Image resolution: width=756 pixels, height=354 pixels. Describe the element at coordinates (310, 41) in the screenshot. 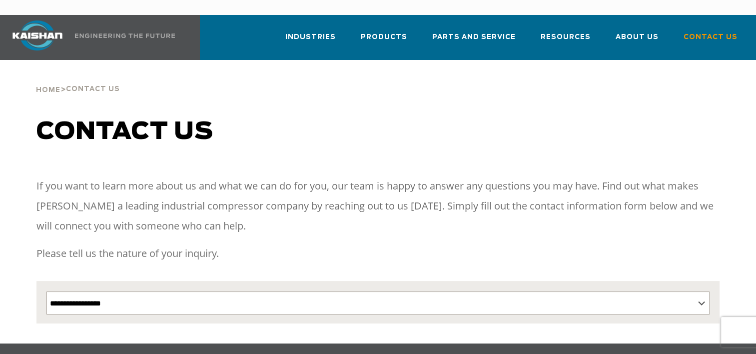

I see `a: Industries` at that location.